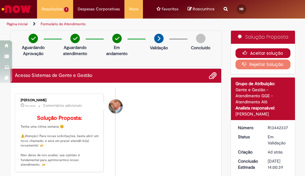  I want to click on p: Aguardando Aprovação, so click(33, 50).